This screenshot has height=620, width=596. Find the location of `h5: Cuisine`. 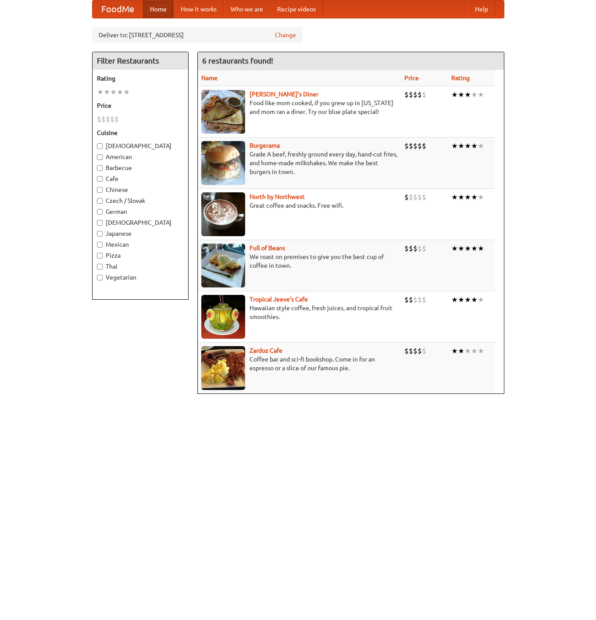

h5: Cuisine is located at coordinates (140, 133).